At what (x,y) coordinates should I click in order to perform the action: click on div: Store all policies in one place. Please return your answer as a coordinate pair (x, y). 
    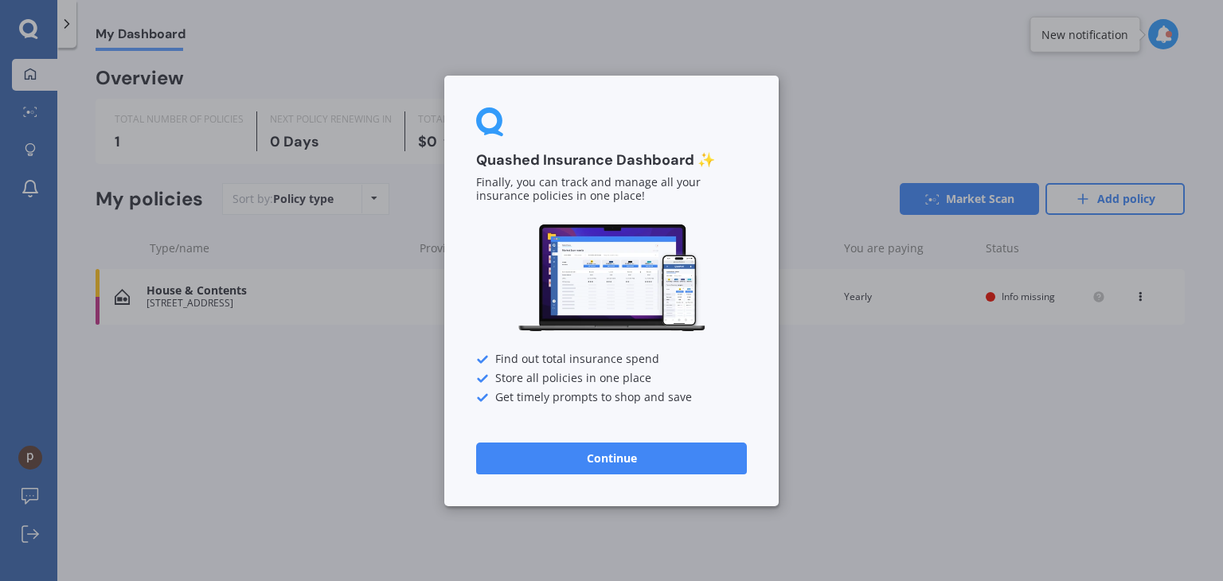
    Looking at the image, I should click on (612, 378).